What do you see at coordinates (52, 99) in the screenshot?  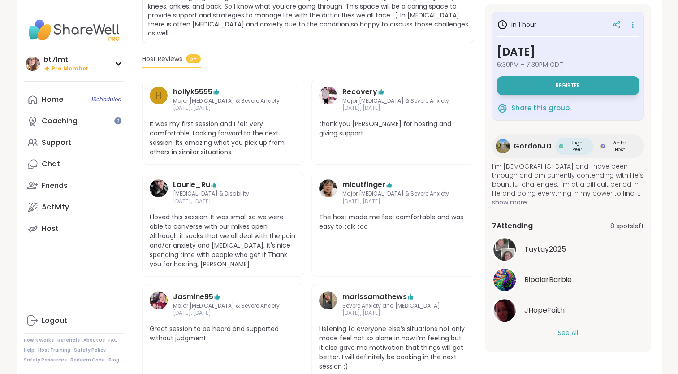 I see `div: Home` at bounding box center [52, 99].